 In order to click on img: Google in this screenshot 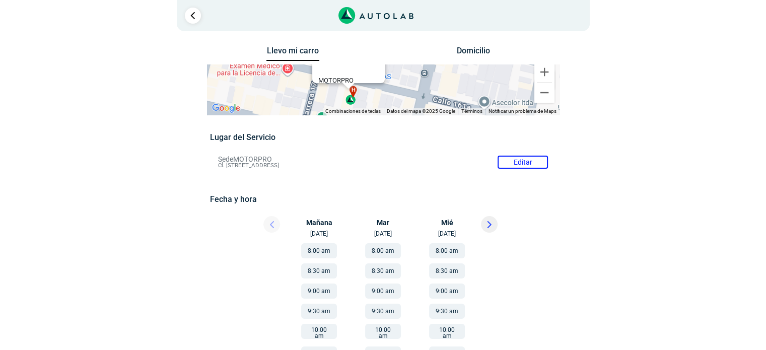, I will do `click(226, 108)`.